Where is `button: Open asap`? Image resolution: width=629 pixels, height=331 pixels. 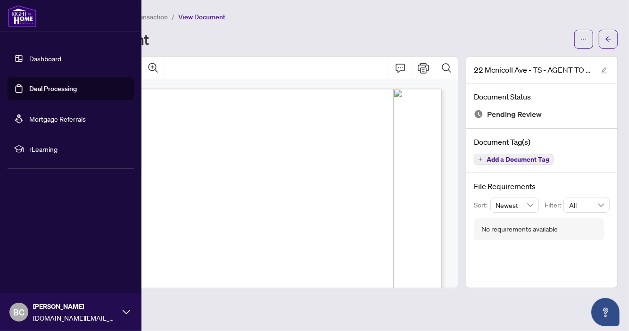
button: Open asap is located at coordinates (606, 312).